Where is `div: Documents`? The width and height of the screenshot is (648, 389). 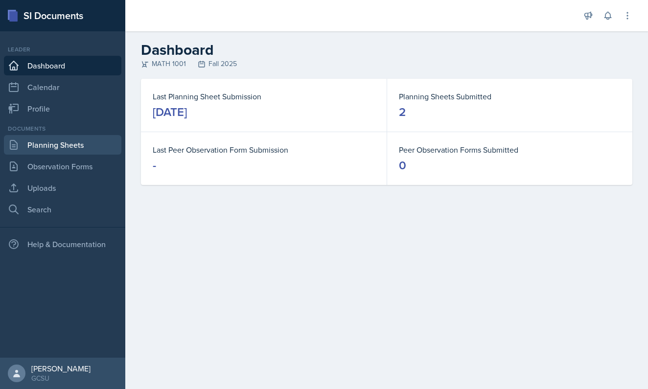 div: Documents is located at coordinates (63, 129).